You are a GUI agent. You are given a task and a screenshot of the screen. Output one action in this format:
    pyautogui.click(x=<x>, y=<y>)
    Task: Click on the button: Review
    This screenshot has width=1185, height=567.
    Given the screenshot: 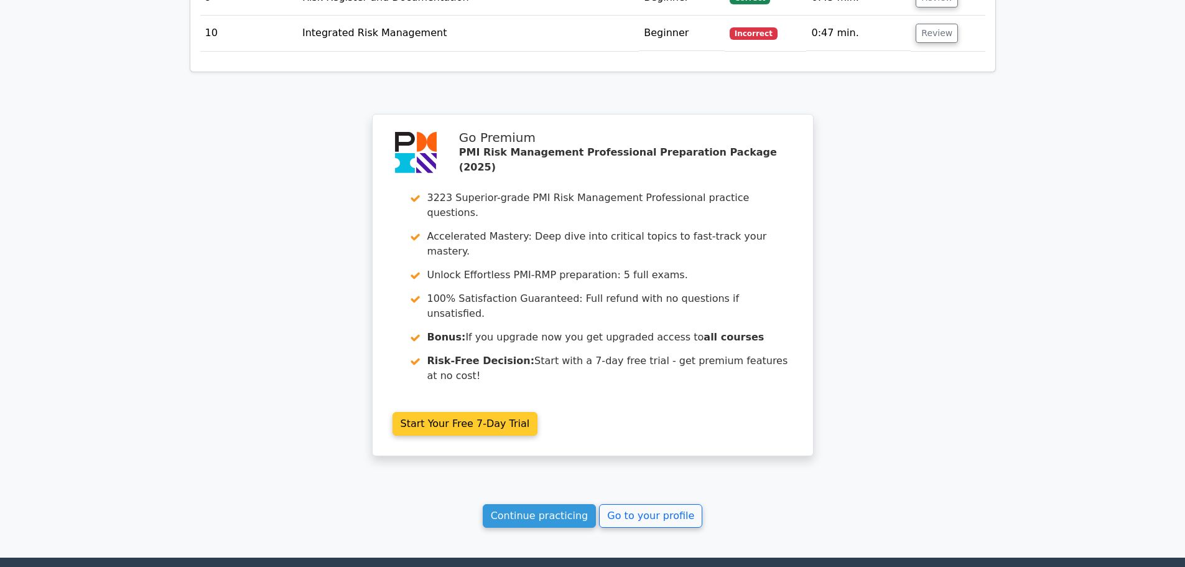 What is the action you would take?
    pyautogui.click(x=937, y=33)
    